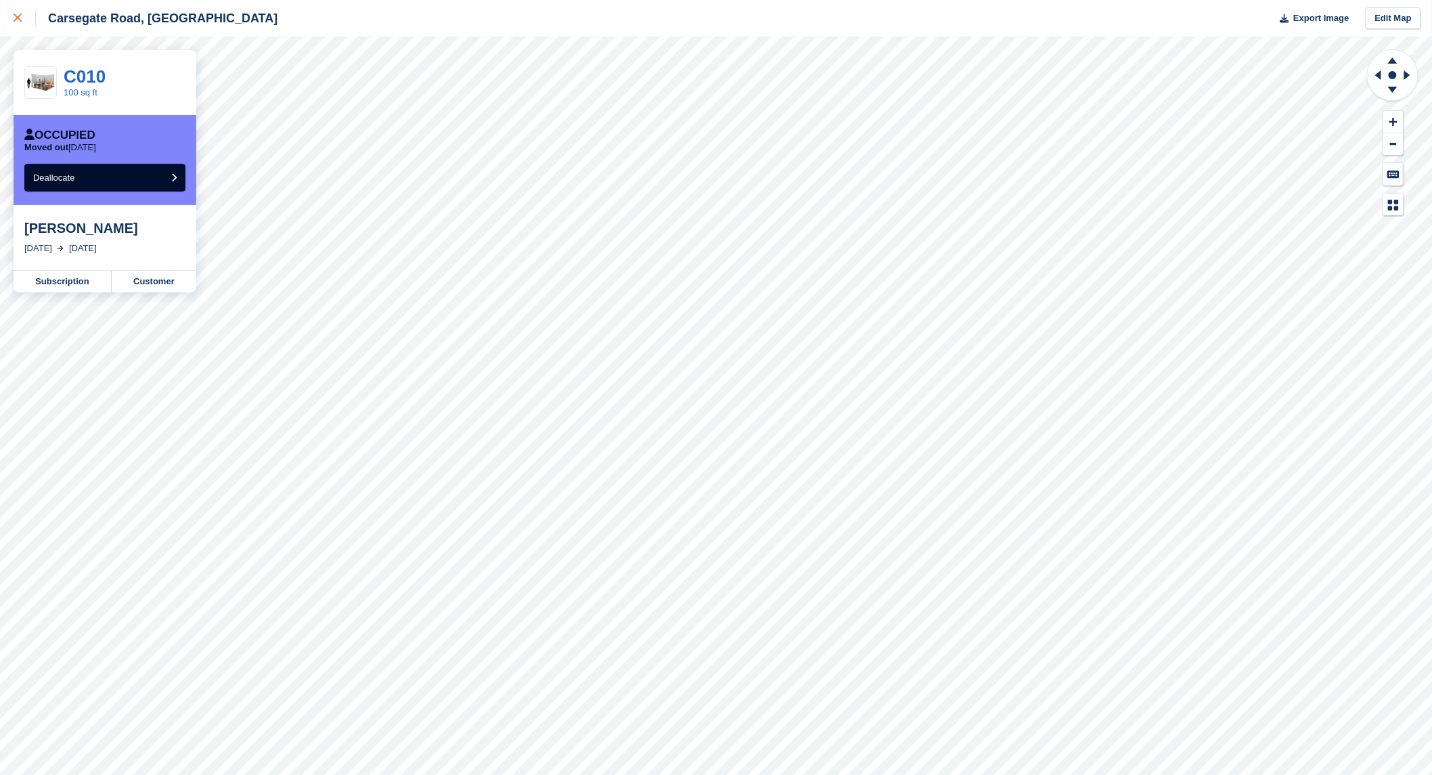 The width and height of the screenshot is (1432, 775). Describe the element at coordinates (46, 147) in the screenshot. I see `span: Moved out` at that location.